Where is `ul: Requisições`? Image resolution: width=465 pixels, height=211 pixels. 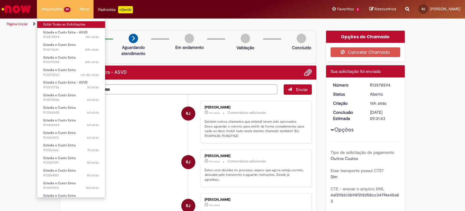 ul: Requisições is located at coordinates (71, 108).